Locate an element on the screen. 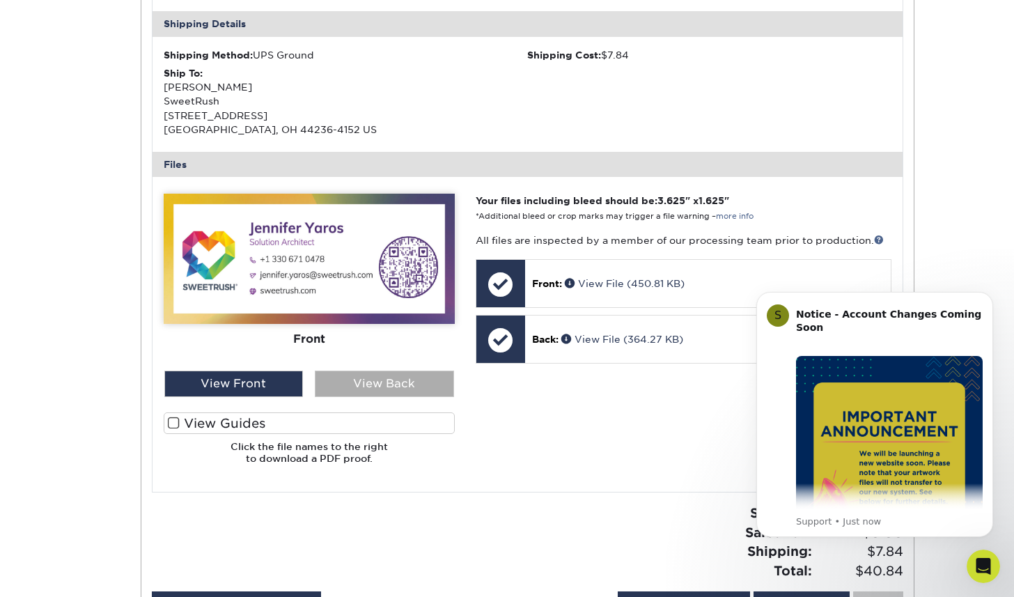 The height and width of the screenshot is (597, 1014). strong: Total: is located at coordinates (793, 570).